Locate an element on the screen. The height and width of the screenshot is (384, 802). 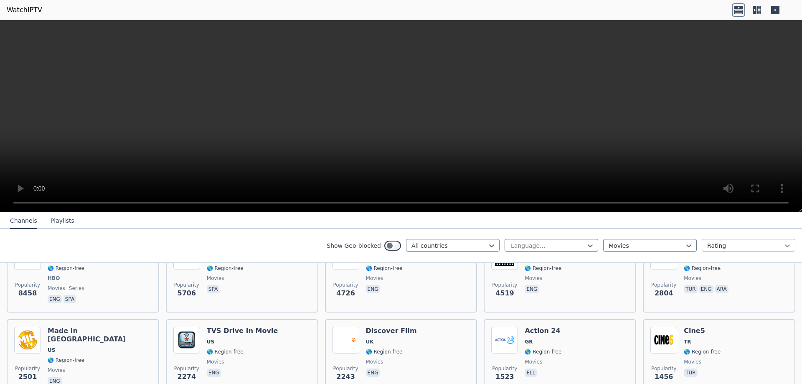
img: Action 24 is located at coordinates (504, 340).